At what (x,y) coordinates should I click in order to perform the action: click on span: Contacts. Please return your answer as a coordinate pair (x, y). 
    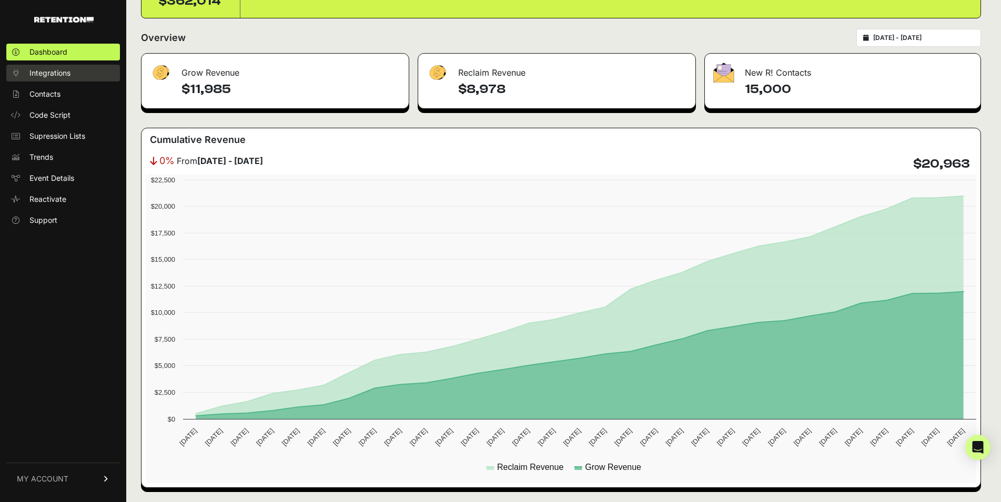
    Looking at the image, I should click on (45, 94).